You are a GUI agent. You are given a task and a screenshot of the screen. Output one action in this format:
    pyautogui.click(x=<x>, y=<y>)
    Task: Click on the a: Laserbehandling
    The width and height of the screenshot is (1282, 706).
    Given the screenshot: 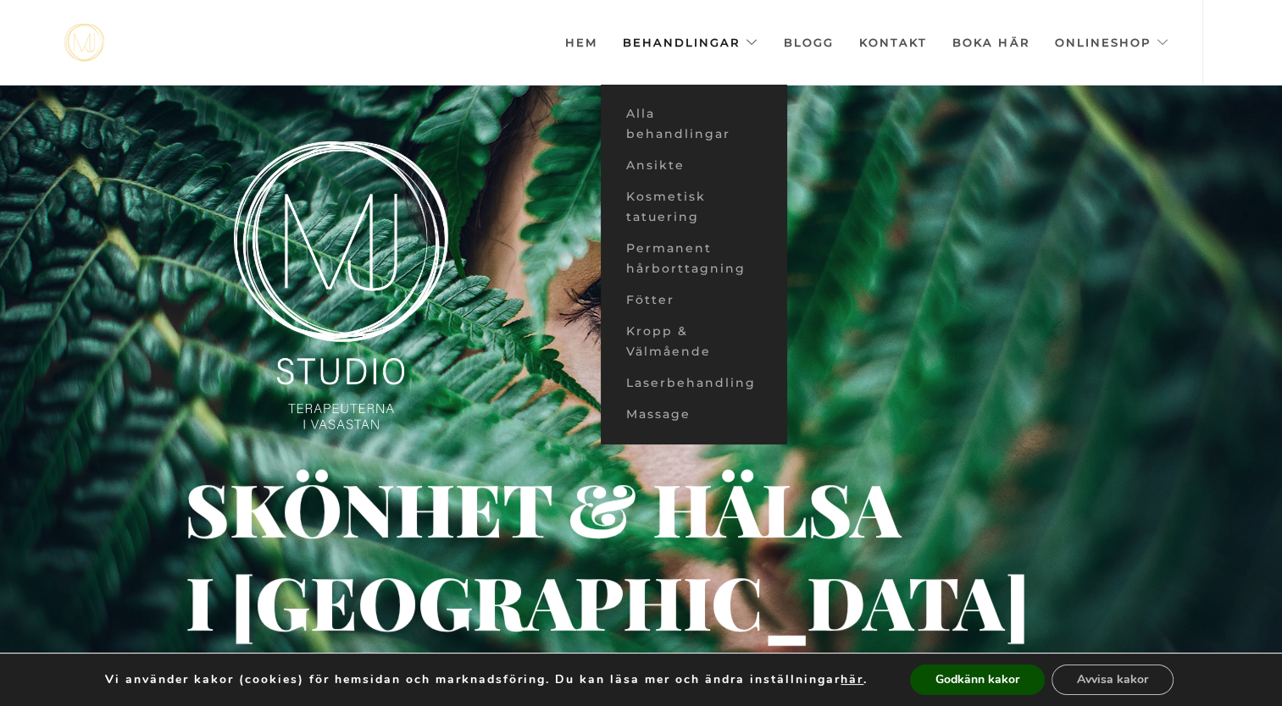 What is the action you would take?
    pyautogui.click(x=694, y=383)
    